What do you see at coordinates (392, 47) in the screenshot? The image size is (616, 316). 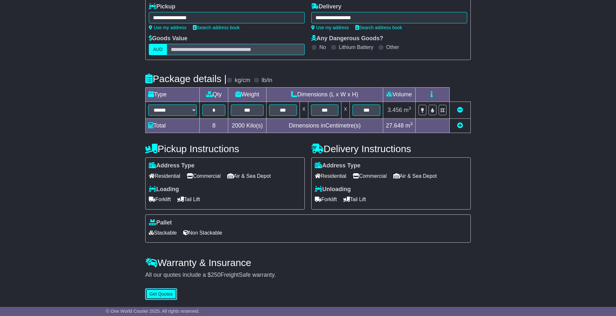 I see `label: Other` at bounding box center [392, 47].